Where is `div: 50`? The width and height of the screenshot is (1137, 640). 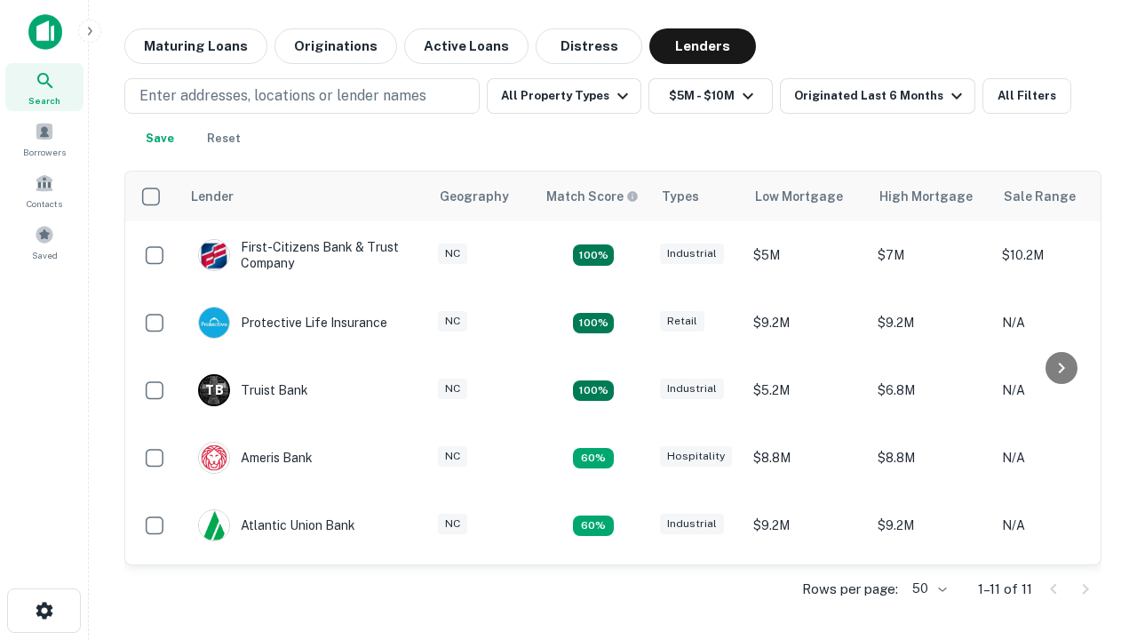
div: 50 is located at coordinates (928, 588).